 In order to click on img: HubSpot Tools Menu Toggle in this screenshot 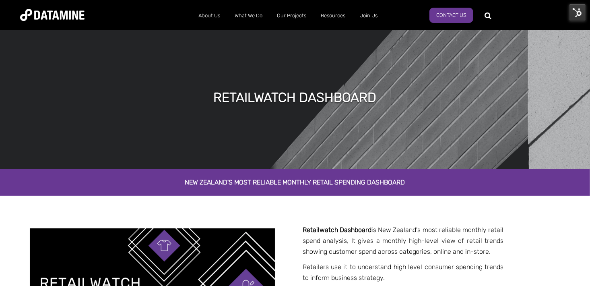, I will do `click(578, 12)`.